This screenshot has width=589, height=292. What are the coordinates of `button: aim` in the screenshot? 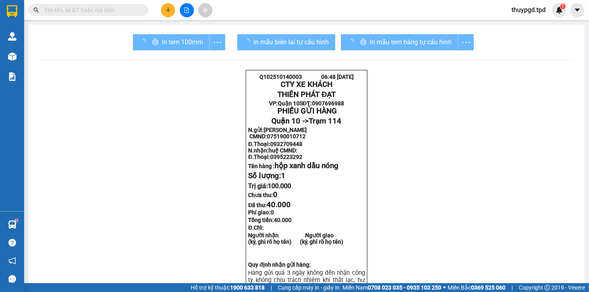 It's located at (205, 10).